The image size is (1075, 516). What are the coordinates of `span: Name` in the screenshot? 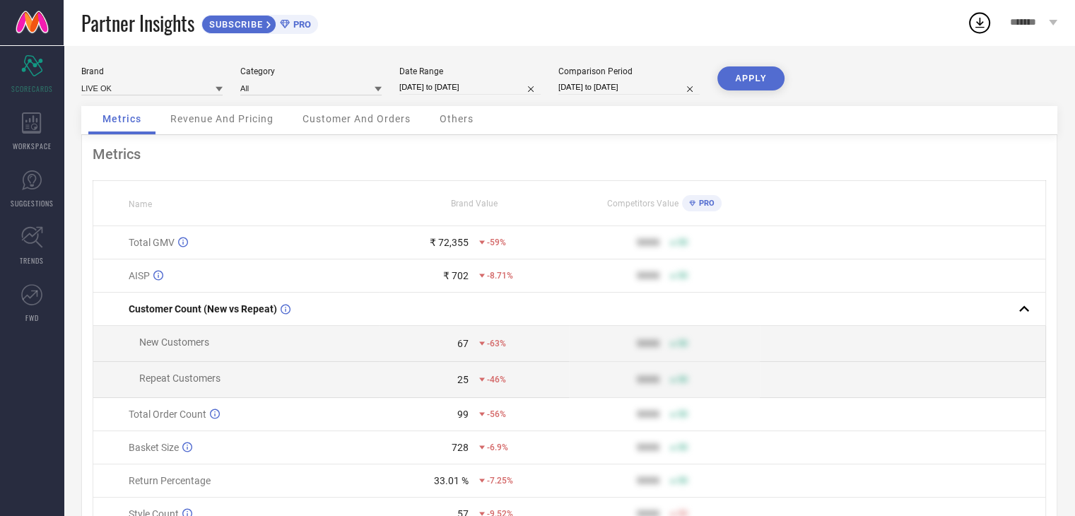 It's located at (140, 204).